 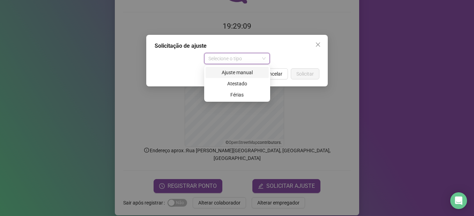 What do you see at coordinates (237, 73) in the screenshot?
I see `div: Ajuste manual` at bounding box center [237, 73].